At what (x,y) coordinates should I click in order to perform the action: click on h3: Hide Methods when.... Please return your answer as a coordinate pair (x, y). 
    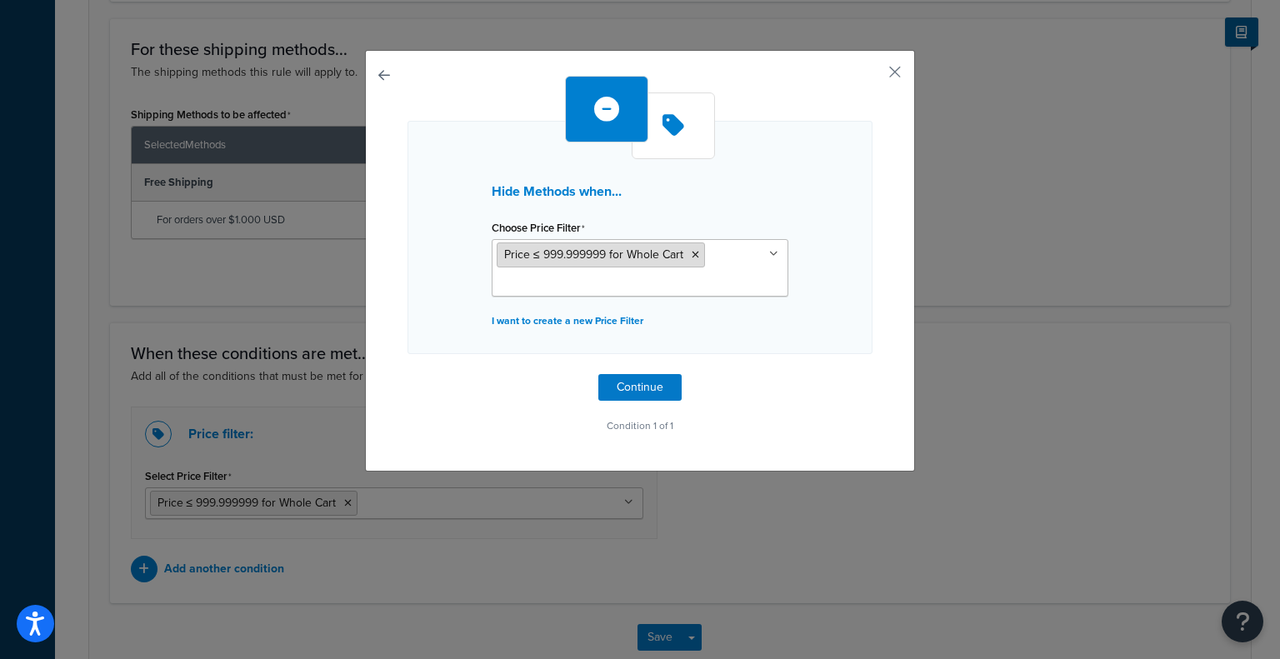
    Looking at the image, I should click on (640, 192).